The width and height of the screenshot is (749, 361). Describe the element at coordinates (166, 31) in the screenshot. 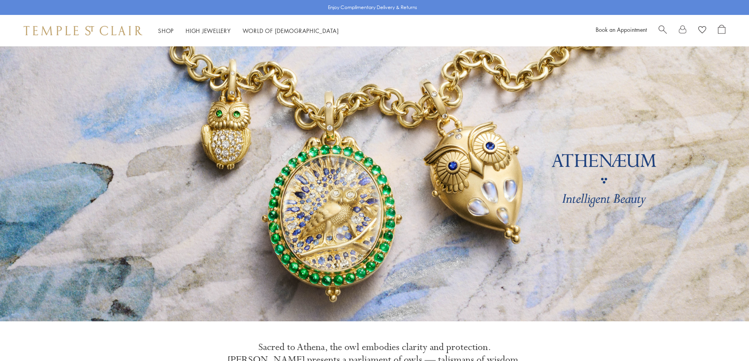

I see `a: ShopShop` at that location.